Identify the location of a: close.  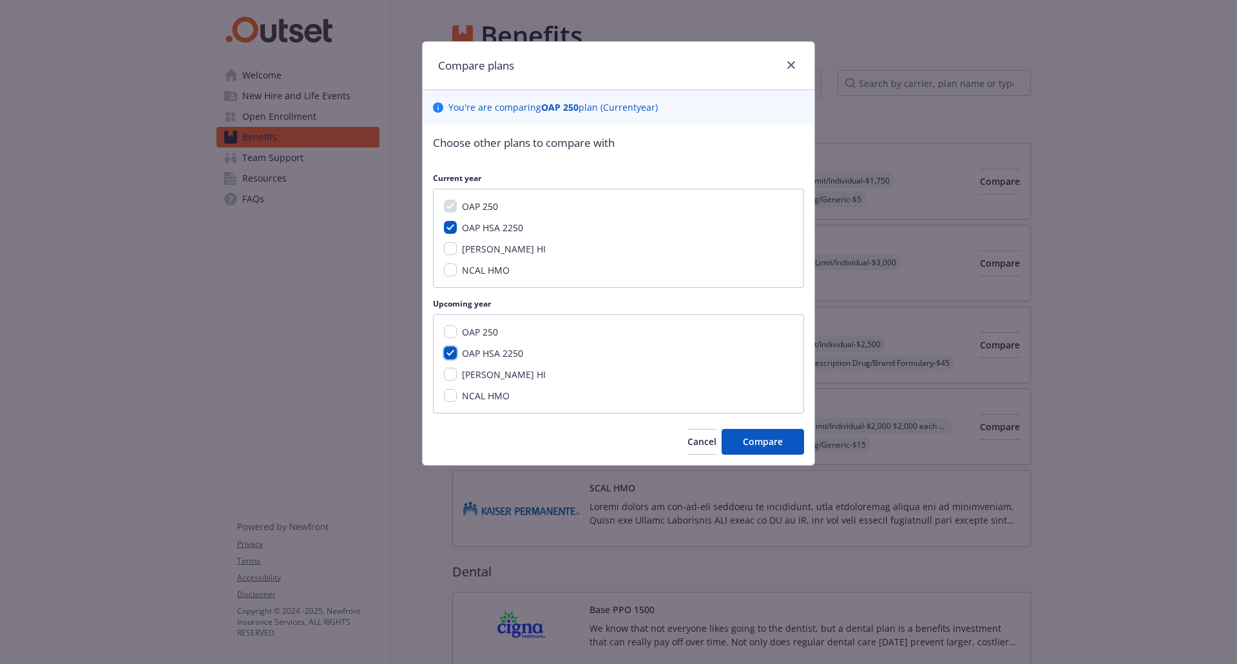
(791, 65).